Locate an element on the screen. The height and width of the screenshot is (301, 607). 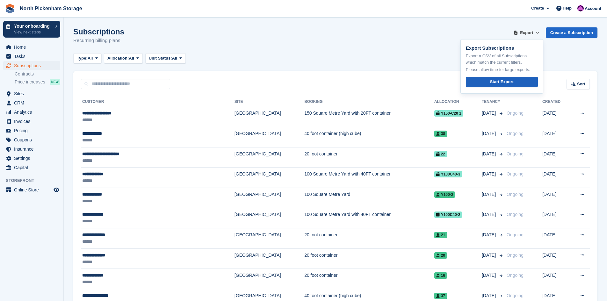
td: 150 Square Metre Yard with 20FT container is located at coordinates (369, 117).